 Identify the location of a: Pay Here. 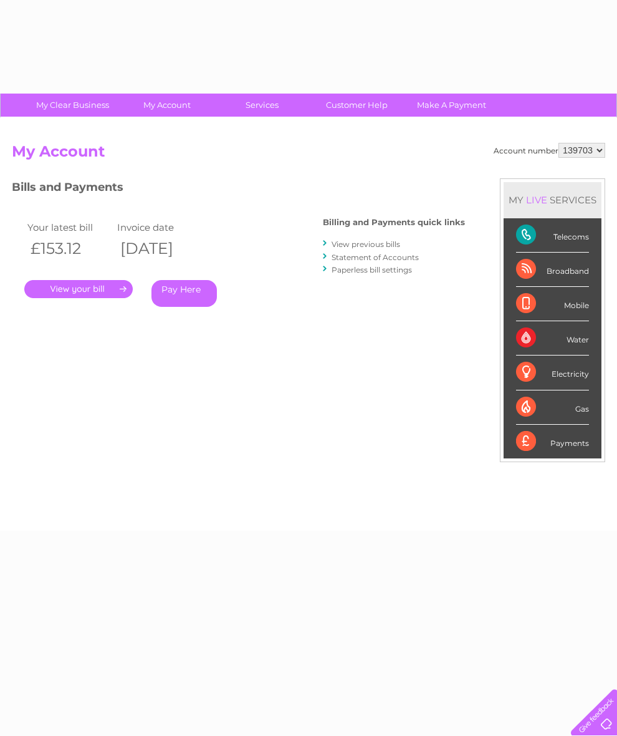
(184, 293).